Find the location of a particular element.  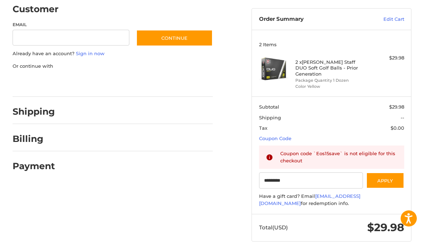

div: Have a gift card? Email for redemption info. is located at coordinates (331, 200).